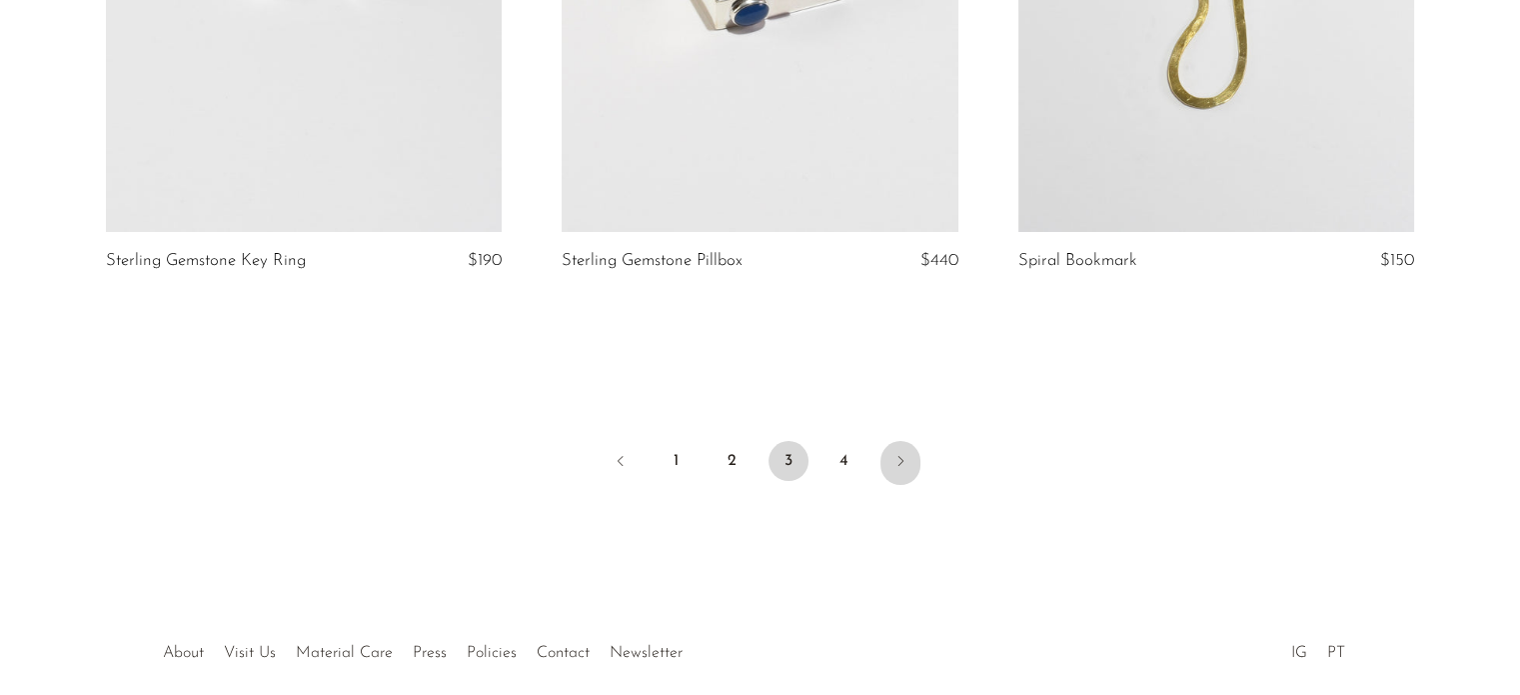  I want to click on span: $150, so click(1397, 260).